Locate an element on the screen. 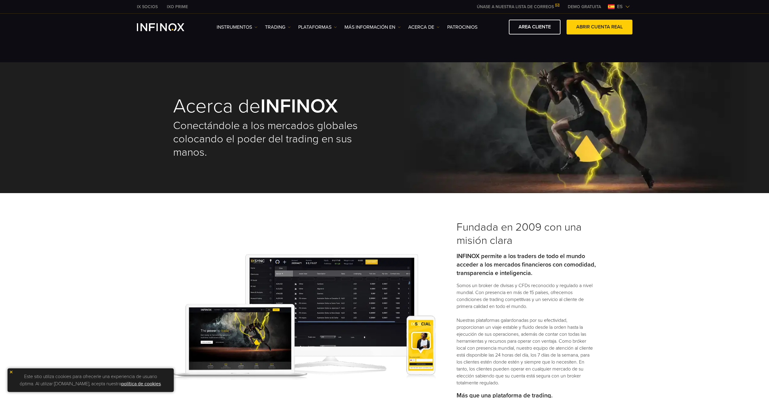 The image size is (769, 398). p: Este sitio utiliza cookies para ofrecerle una experiencia de usuario óptima. Al utilizar [DOMAIN_... is located at coordinates (91, 380).